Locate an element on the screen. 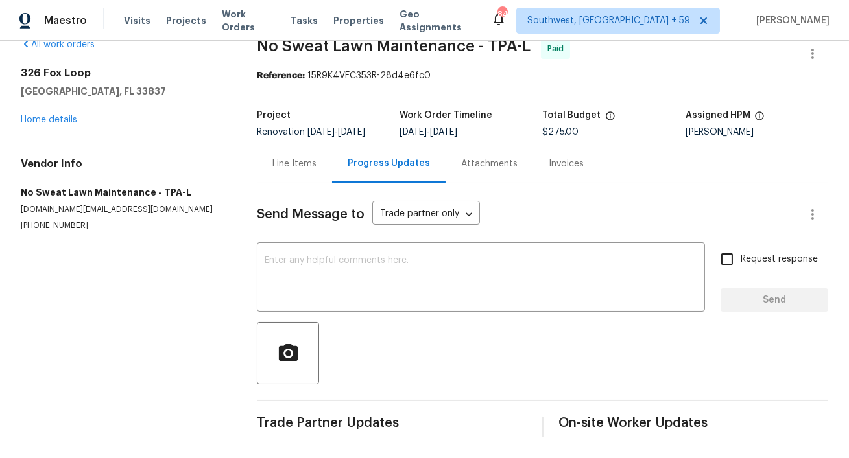 The width and height of the screenshot is (849, 458). div: Trade partner only is located at coordinates (426, 215).